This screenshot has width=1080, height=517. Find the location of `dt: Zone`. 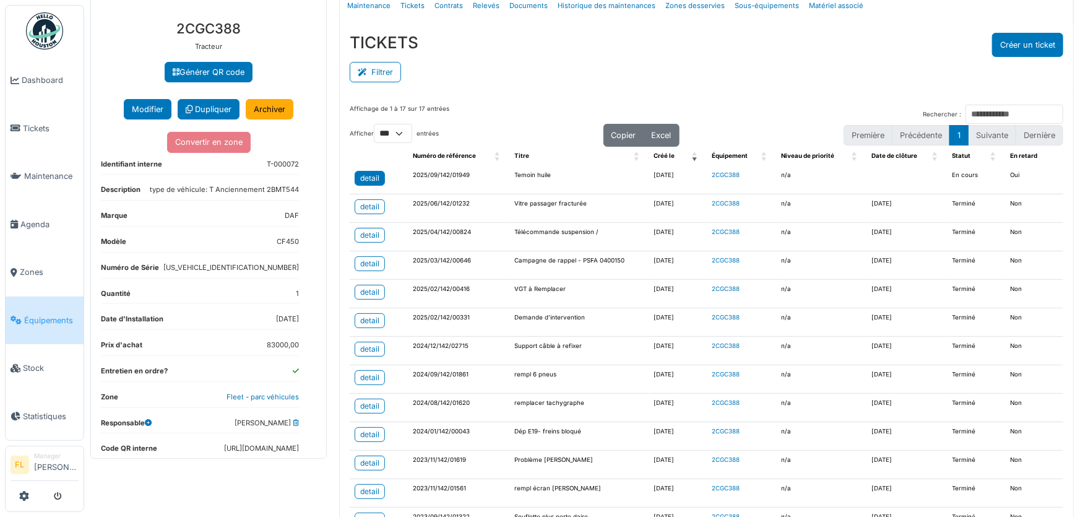

dt: Zone is located at coordinates (110, 399).